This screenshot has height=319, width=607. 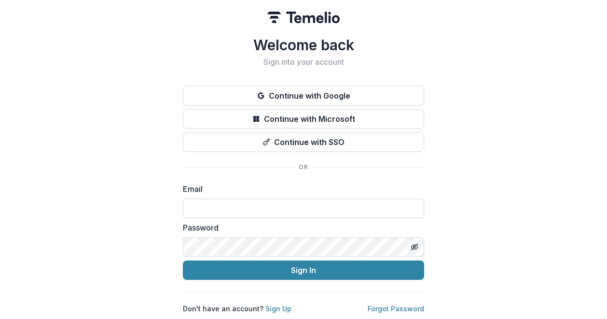 What do you see at coordinates (304, 62) in the screenshot?
I see `h2: Sign into your account` at bounding box center [304, 62].